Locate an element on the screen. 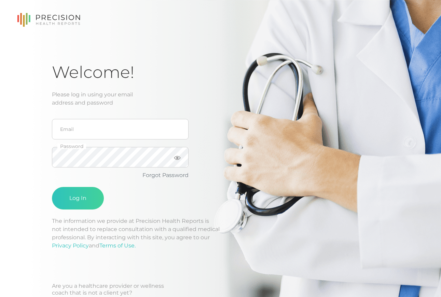 The height and width of the screenshot is (297, 441). a: Forgot Password is located at coordinates (165, 175).